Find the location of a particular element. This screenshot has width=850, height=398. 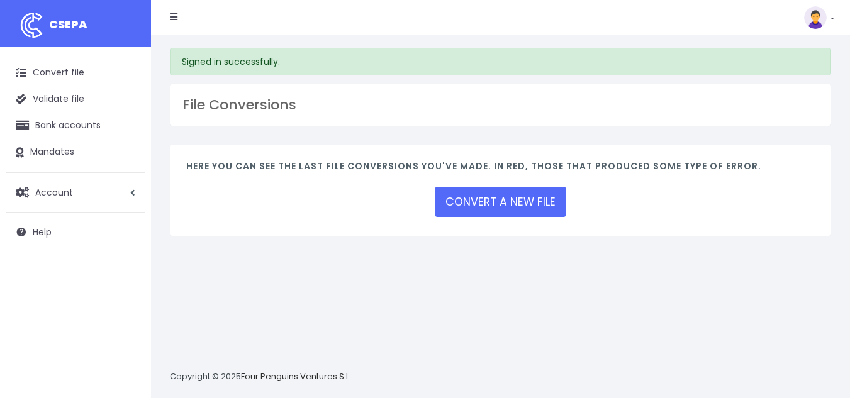

a: Account is located at coordinates (75, 192).